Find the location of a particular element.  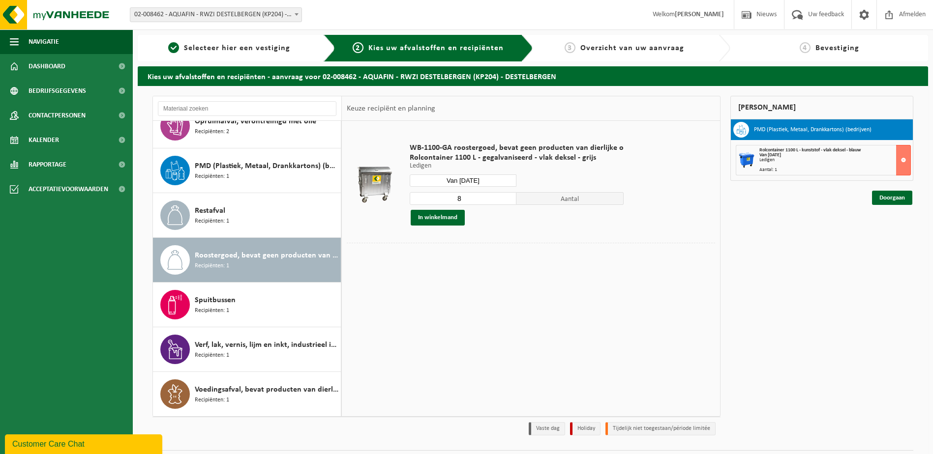

span: PMD (Plastiek, Metaal, Drankkartons) (bedrijven) is located at coordinates (267, 166).